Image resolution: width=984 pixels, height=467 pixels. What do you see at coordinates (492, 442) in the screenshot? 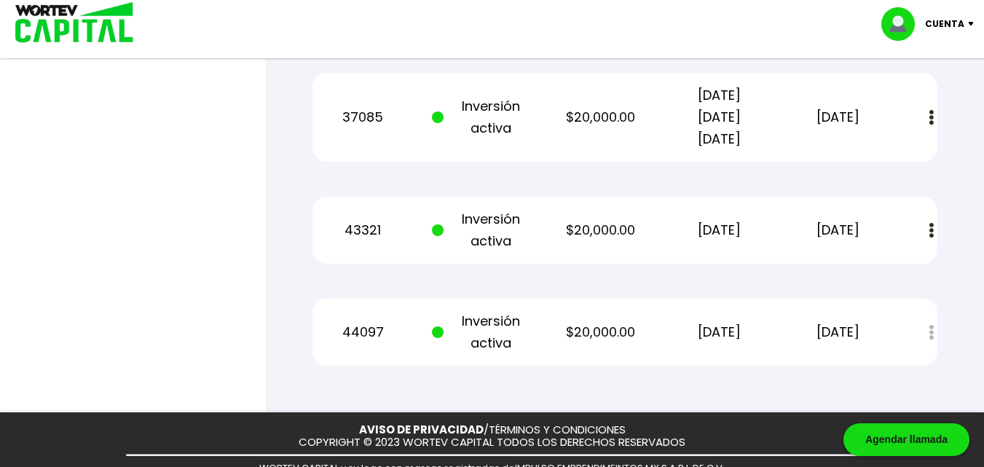
I see `p: COPYRIGHT © 2023 WORTEV CAPITAL TODOS LOS DERECHOS RESERVADOS` at bounding box center [492, 442].